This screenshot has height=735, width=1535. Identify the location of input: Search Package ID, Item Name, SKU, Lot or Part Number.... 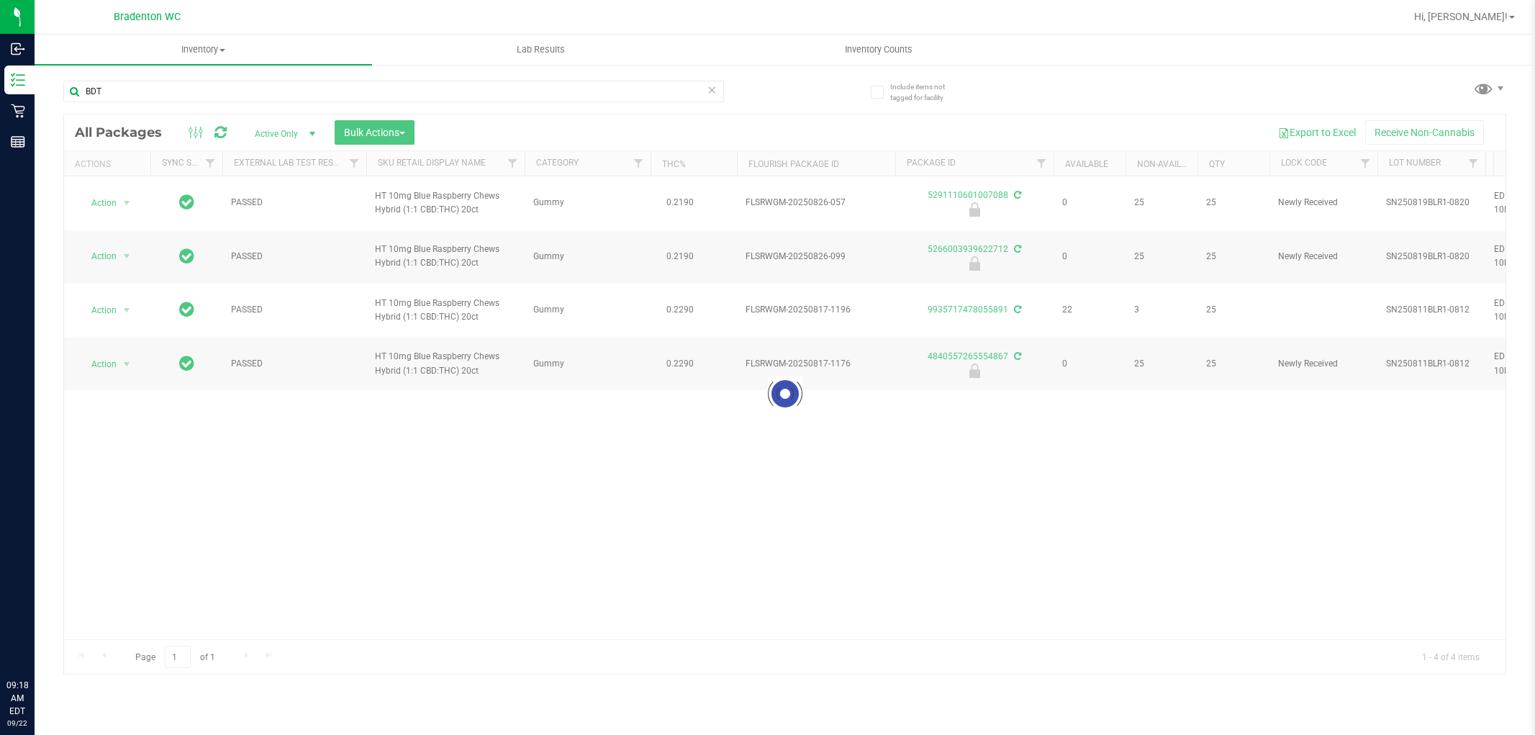
(394, 91).